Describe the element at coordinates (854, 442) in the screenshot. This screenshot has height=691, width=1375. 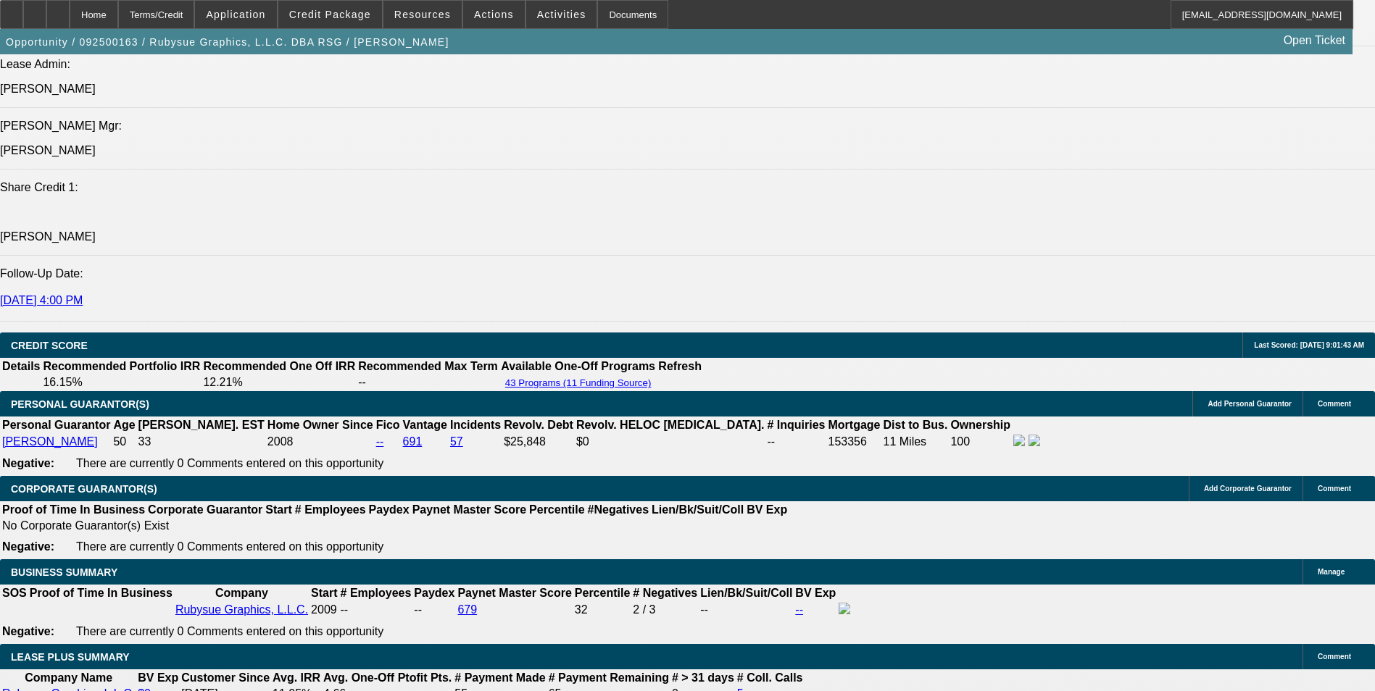
I see `td: 153356` at that location.